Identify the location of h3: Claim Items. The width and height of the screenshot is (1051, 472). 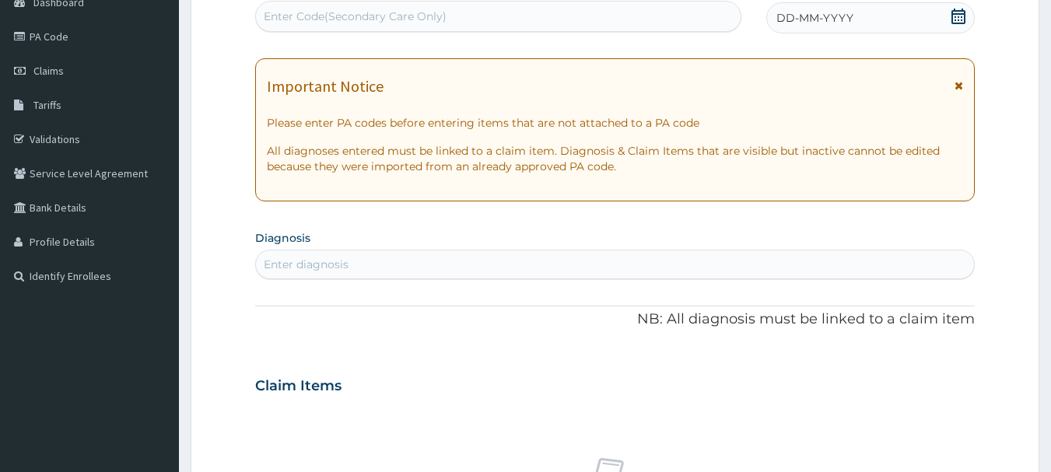
(298, 387).